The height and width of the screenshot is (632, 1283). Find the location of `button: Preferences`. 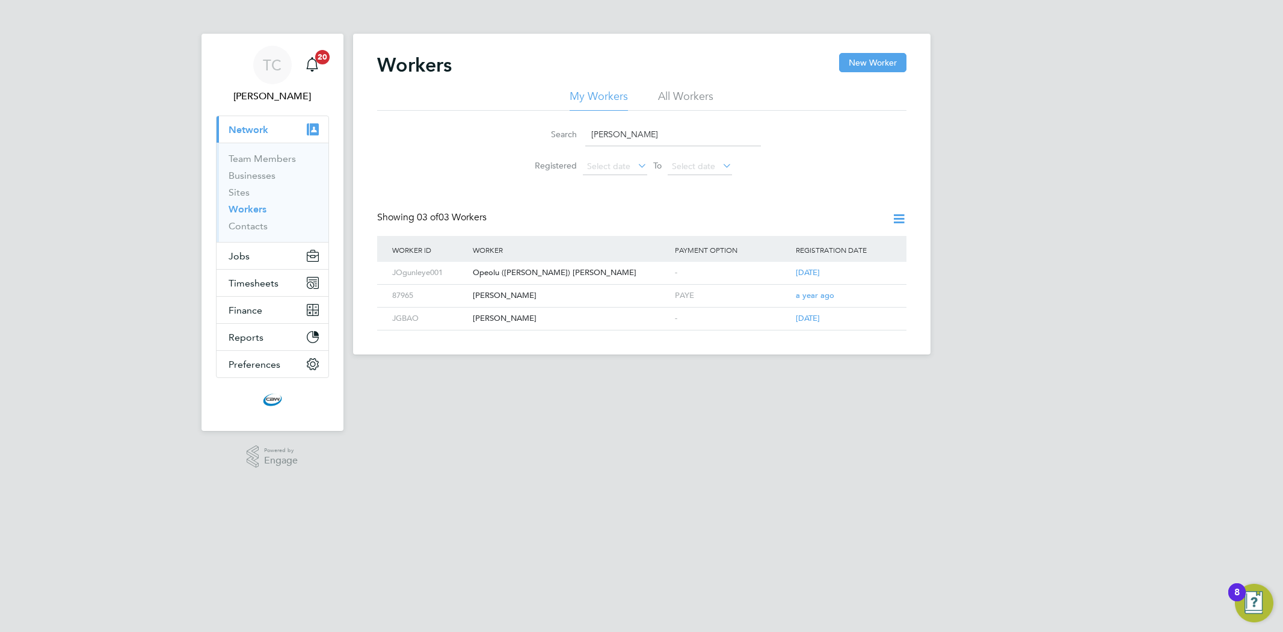

button: Preferences is located at coordinates (273, 364).